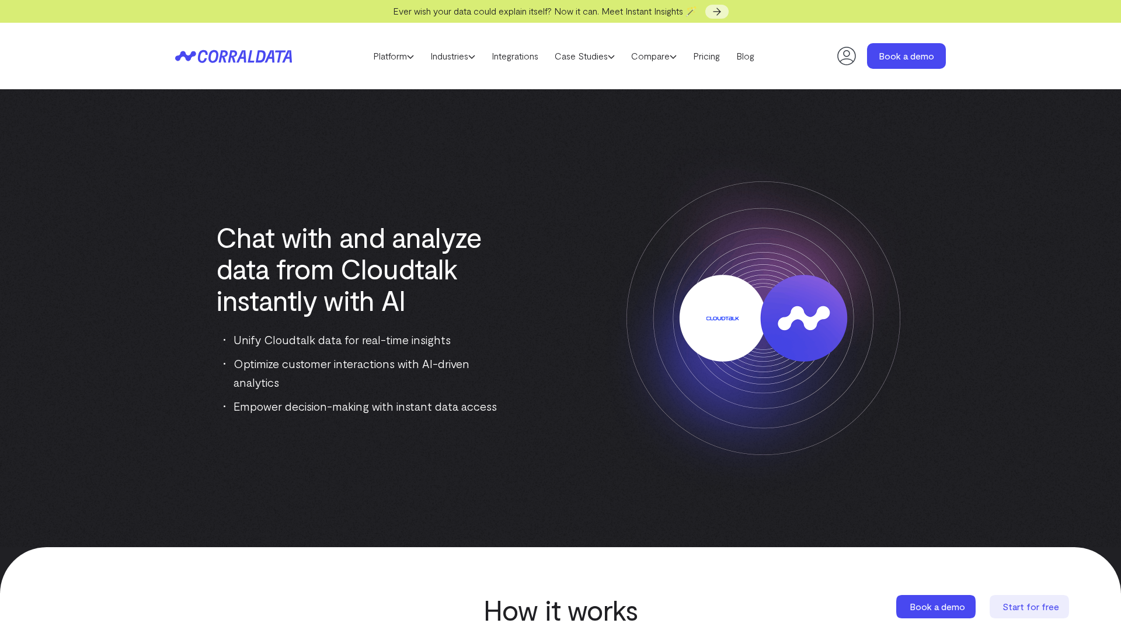 This screenshot has width=1121, height=630. I want to click on a: Start for free, so click(1030, 607).